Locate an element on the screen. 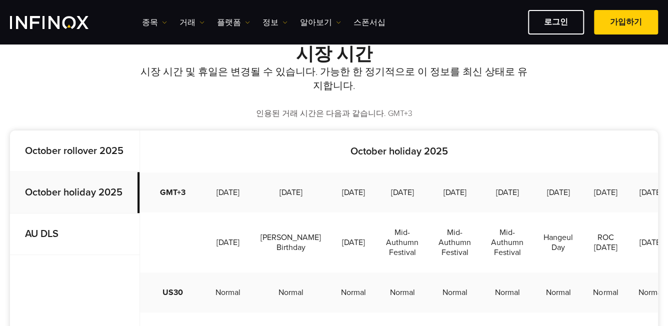 The image size is (668, 326). p: 인용된 거래 시간은 다음과 같습니다. GMT+3 is located at coordinates (334, 113).